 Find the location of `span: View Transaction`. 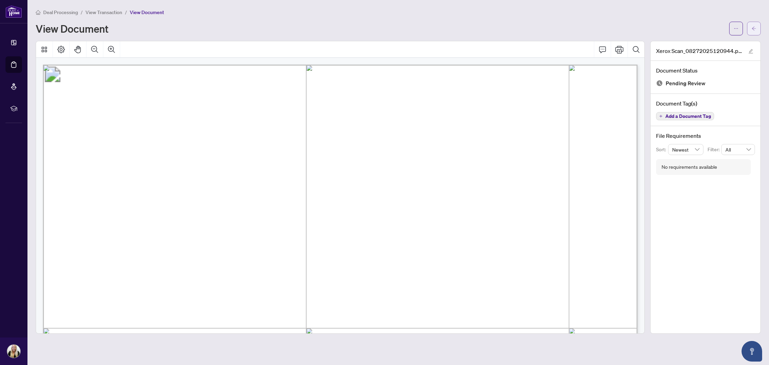

span: View Transaction is located at coordinates (104, 12).